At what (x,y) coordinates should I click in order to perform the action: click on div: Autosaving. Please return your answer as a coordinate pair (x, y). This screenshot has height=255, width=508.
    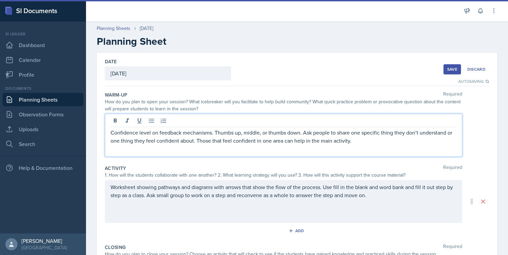
    Looking at the image, I should click on (474, 81).